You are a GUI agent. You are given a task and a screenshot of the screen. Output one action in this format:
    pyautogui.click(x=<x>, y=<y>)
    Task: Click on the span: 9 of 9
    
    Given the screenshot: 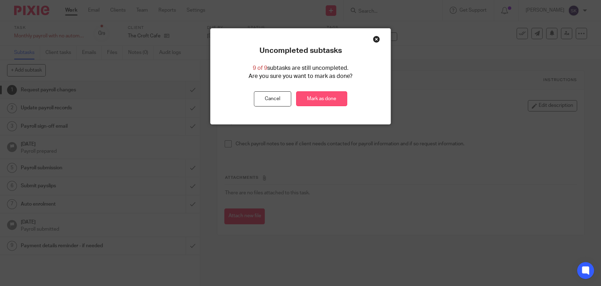 What is the action you would take?
    pyautogui.click(x=260, y=68)
    